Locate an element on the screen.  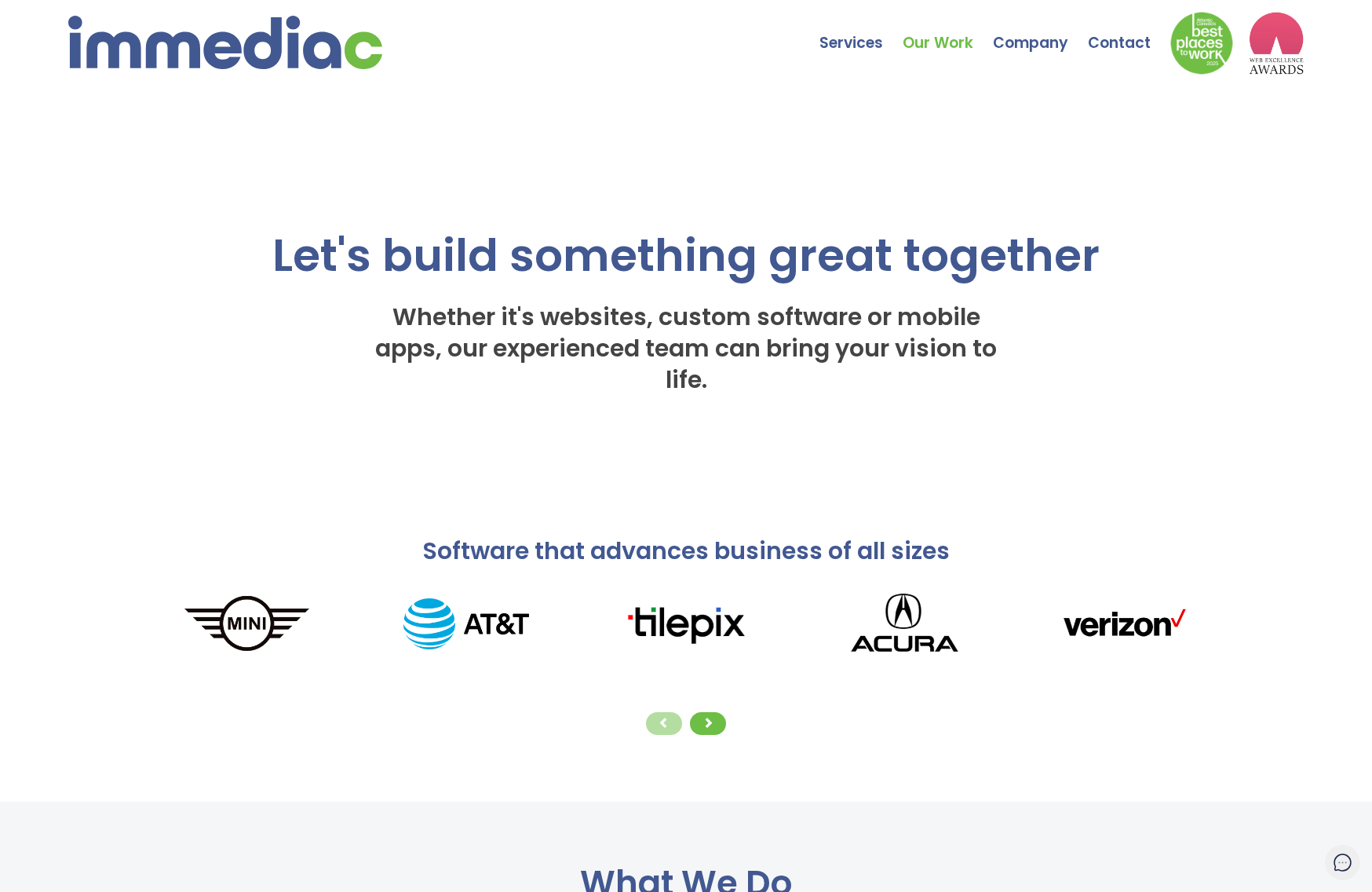
img: tilepixLogo.png is located at coordinates (686, 624).